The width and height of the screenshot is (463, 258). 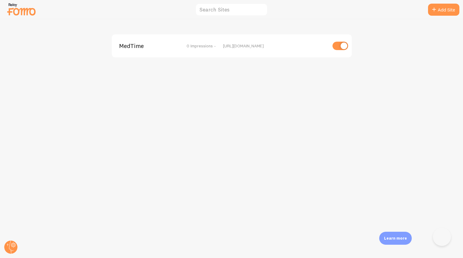 I want to click on p: Learn more, so click(x=396, y=238).